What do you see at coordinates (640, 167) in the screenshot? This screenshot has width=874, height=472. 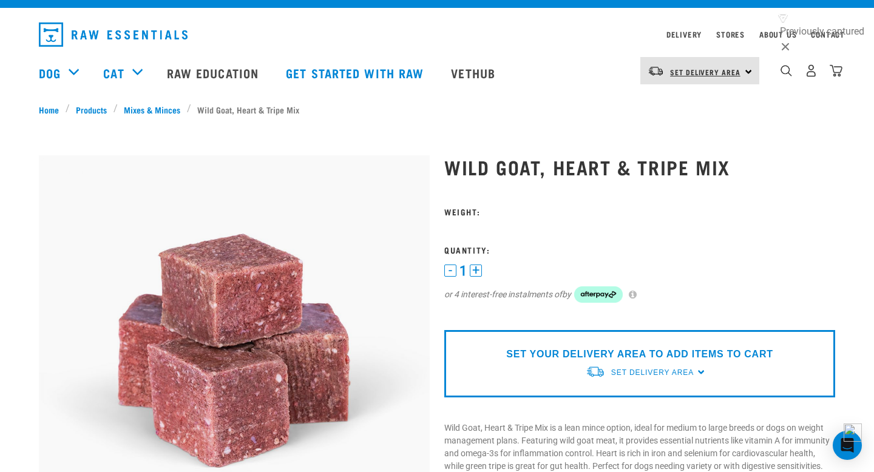 I see `h1: Wild Goat, Heart & Tripe Mix` at bounding box center [640, 167].